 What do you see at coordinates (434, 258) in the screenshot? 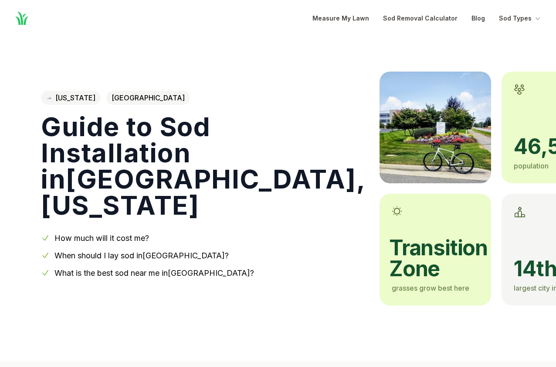
I see `span: transition zone` at bounding box center [434, 258].